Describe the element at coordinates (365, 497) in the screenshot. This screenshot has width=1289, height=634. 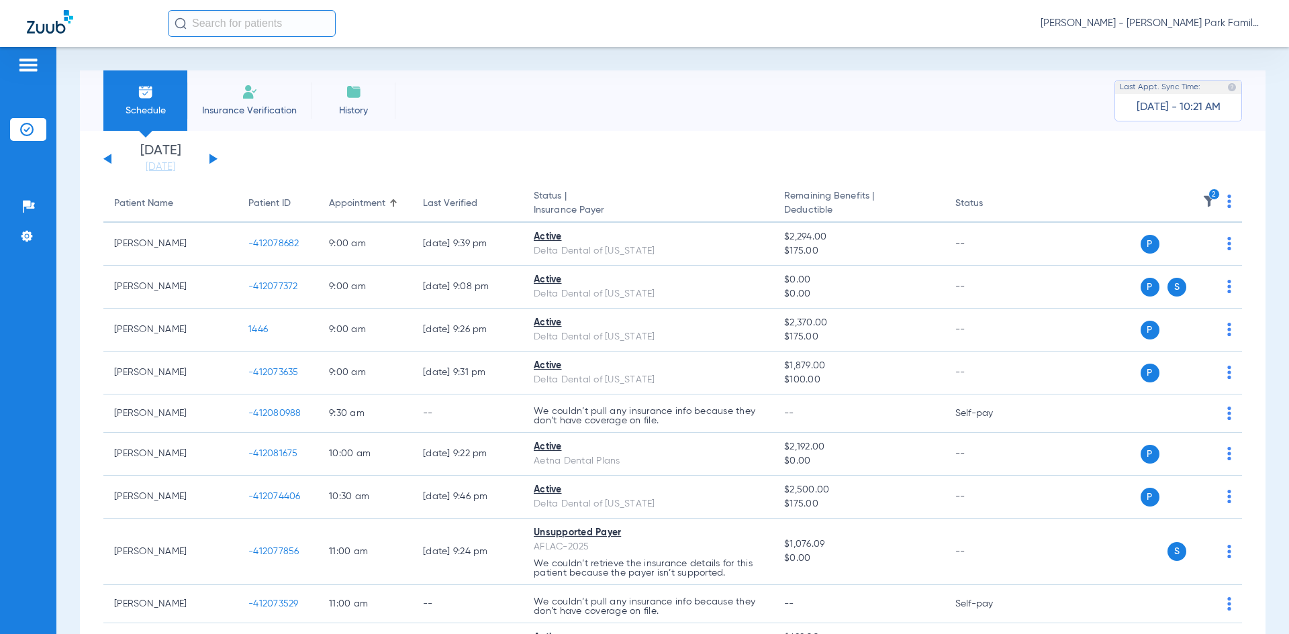
I see `td: 10:30 AM` at that location.